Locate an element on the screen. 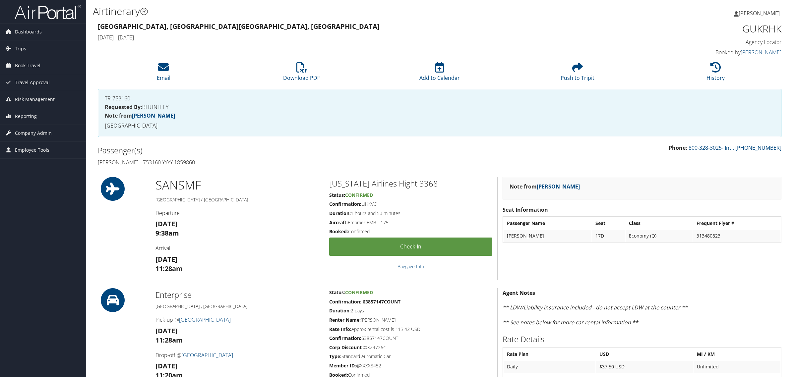  a: Download PDF is located at coordinates (301, 74).